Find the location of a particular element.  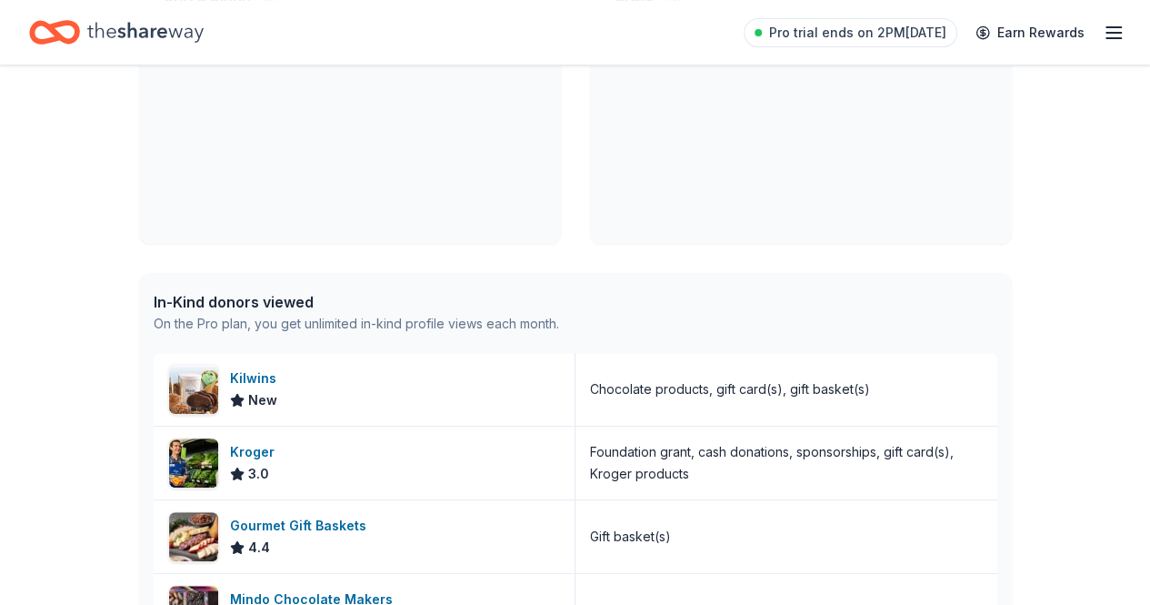

a: Home is located at coordinates (116, 32).